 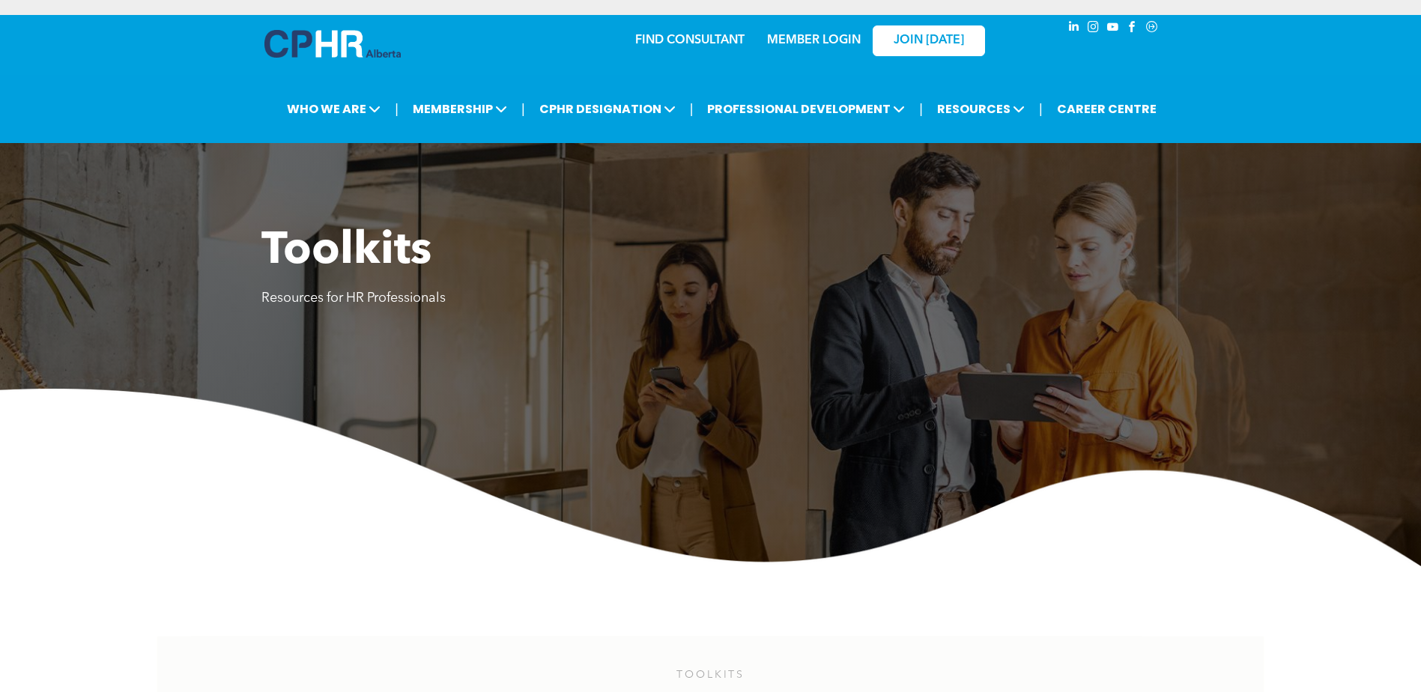 What do you see at coordinates (1107, 109) in the screenshot?
I see `a: CAREER CENTRE` at bounding box center [1107, 109].